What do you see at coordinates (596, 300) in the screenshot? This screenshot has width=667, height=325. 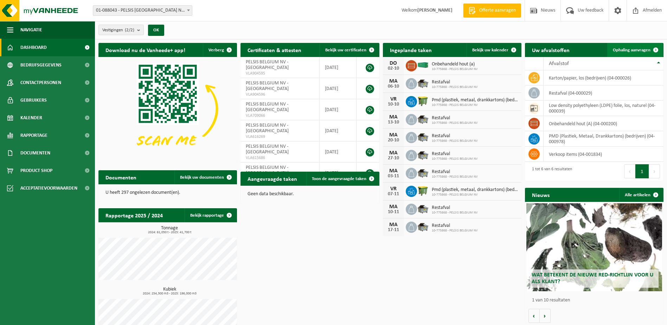 I see `p: 1 van 10 resultaten` at bounding box center [596, 300].